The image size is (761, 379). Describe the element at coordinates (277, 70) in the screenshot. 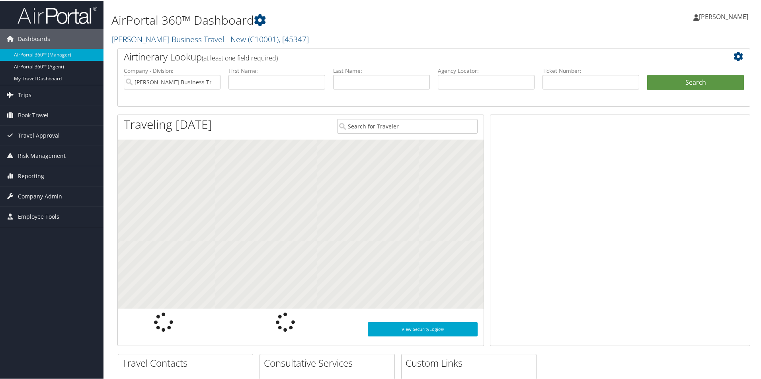

I see `label: First Name:` at that location.